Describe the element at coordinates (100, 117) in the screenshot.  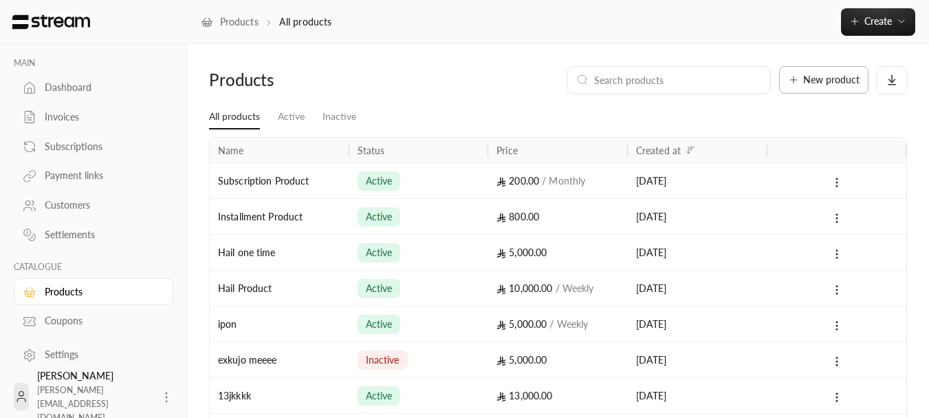
I see `div: Invoices` at that location.